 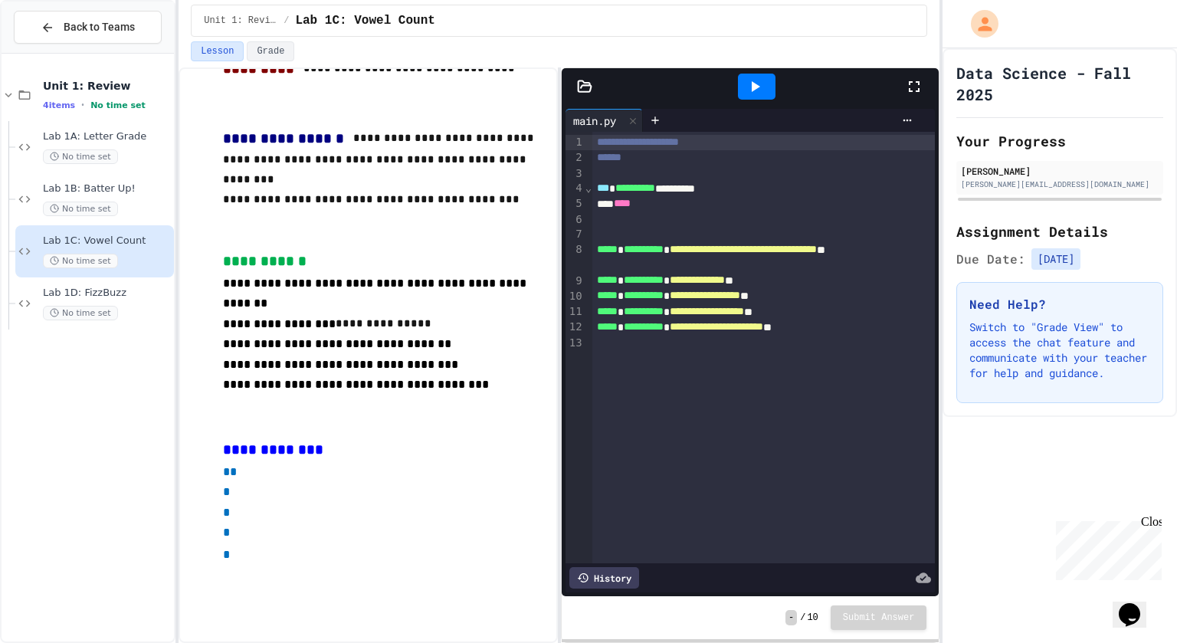 What do you see at coordinates (575, 143) in the screenshot?
I see `div: 1` at bounding box center [575, 143].